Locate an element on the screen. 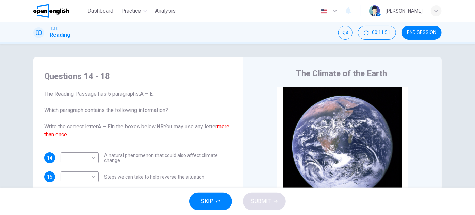 The width and height of the screenshot is (475, 215). h1: Reading is located at coordinates (60, 35).